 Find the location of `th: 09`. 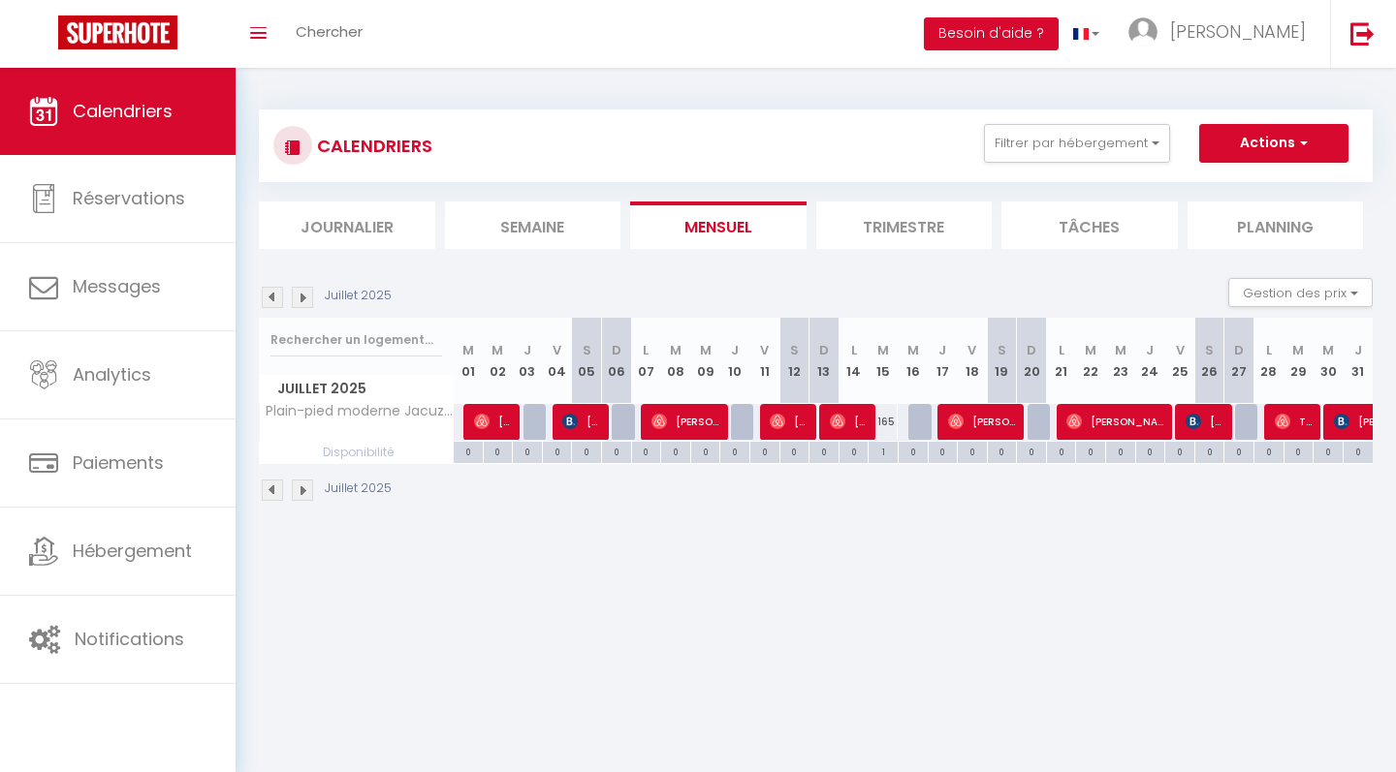

th: 09 is located at coordinates (705, 361).